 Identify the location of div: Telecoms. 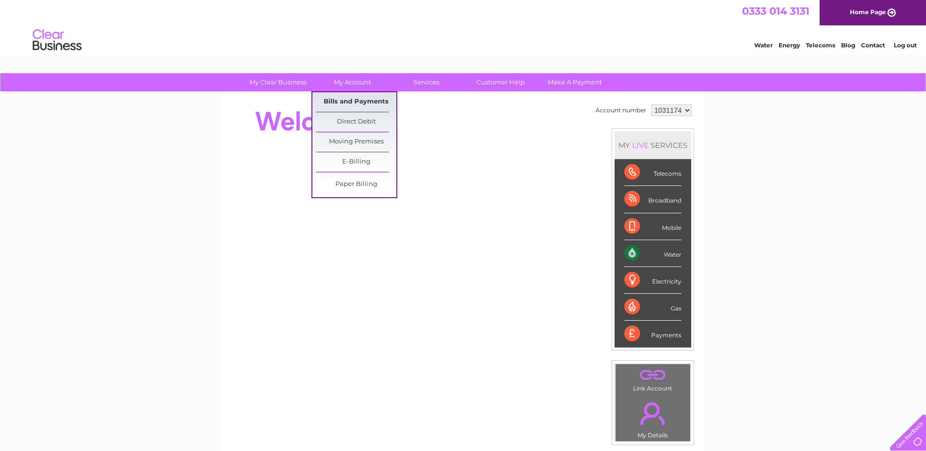
(653, 172).